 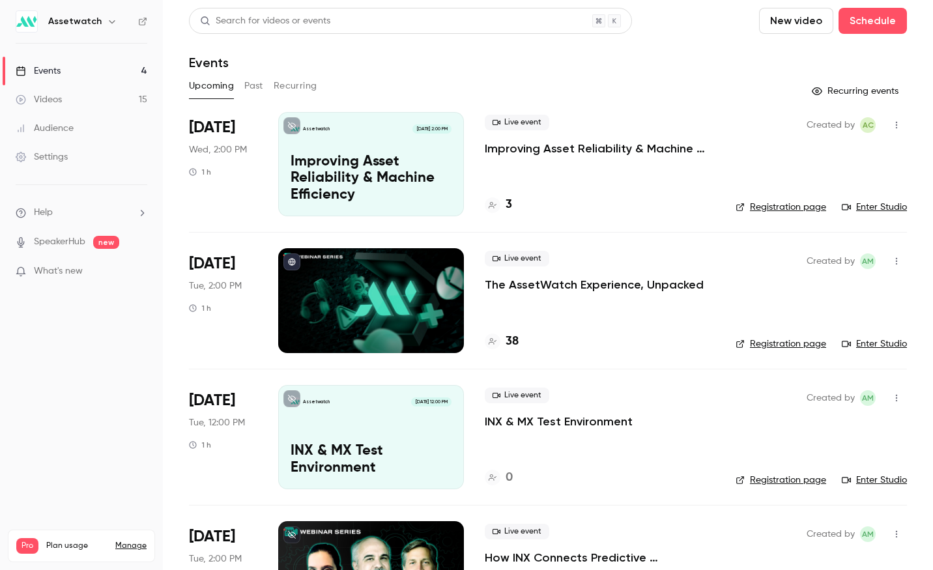 What do you see at coordinates (599, 149) in the screenshot?
I see `a: Improving Asset Reliability & Machine Efficiency` at bounding box center [599, 149].